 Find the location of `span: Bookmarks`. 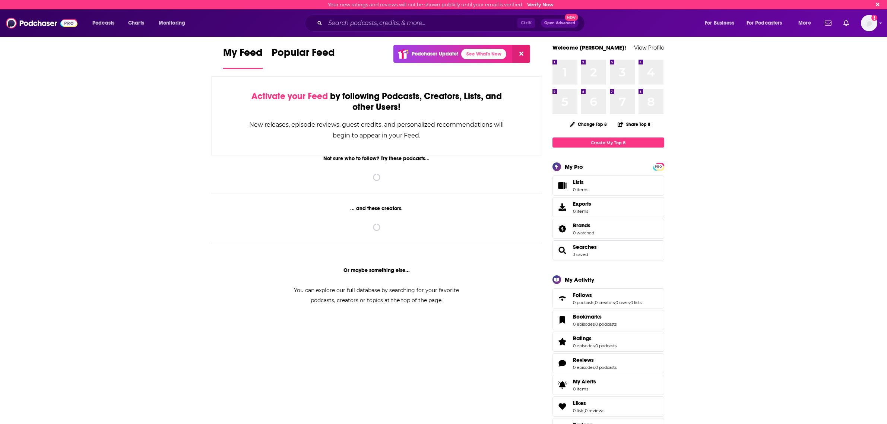

span: Bookmarks is located at coordinates (587, 316).